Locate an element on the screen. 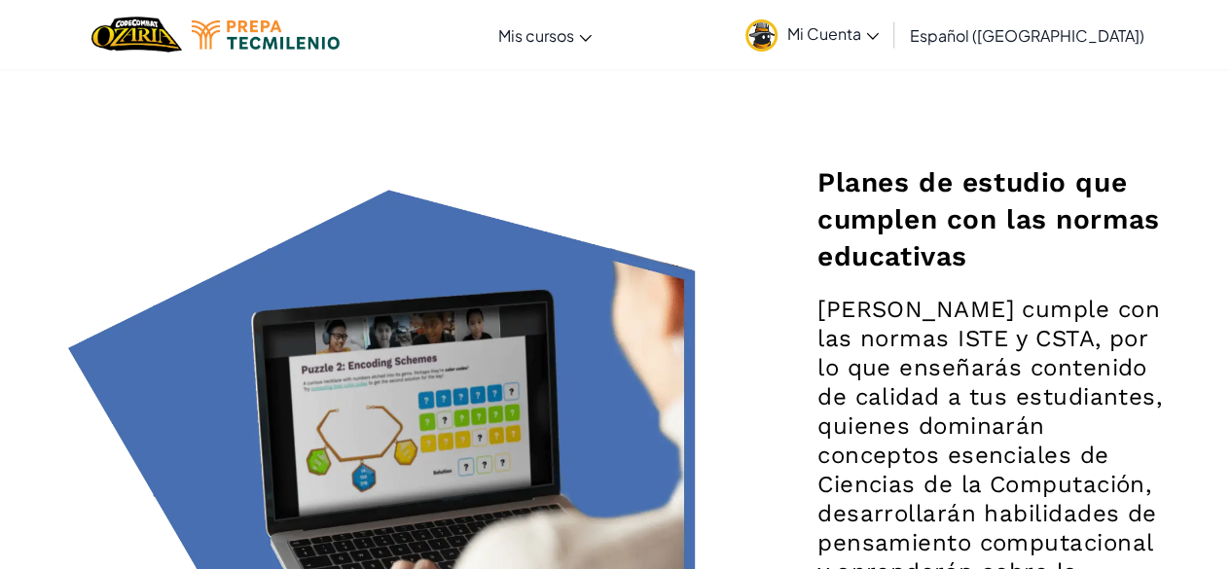 This screenshot has width=1231, height=569. a: Mis cursos is located at coordinates (545, 35).